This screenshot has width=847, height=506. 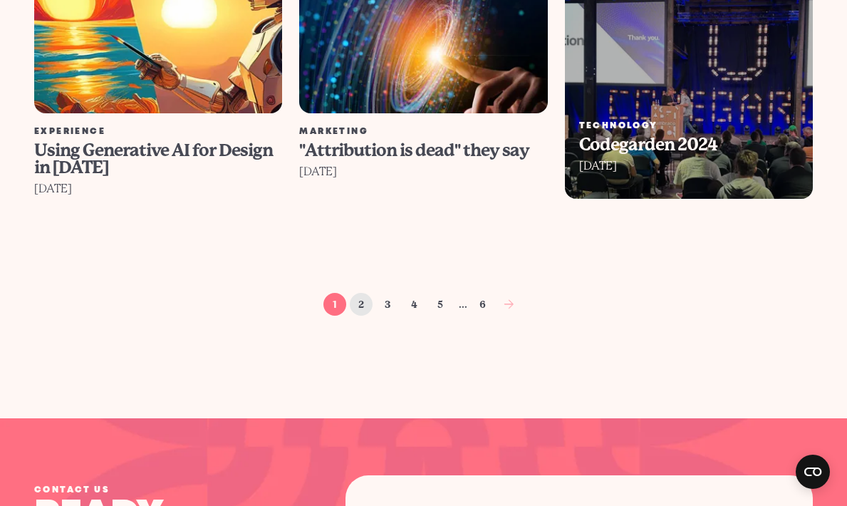 I want to click on a: 6, so click(x=482, y=304).